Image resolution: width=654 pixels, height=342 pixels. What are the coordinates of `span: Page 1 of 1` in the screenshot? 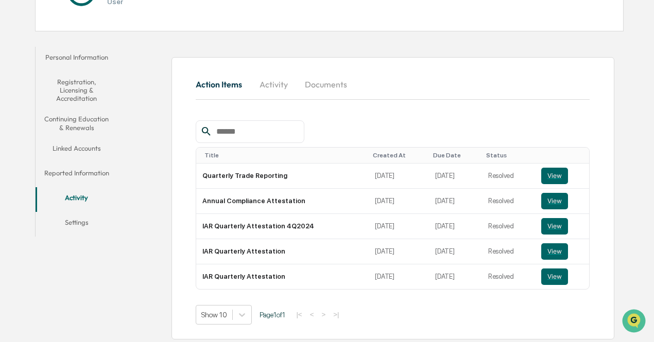 It's located at (272, 315).